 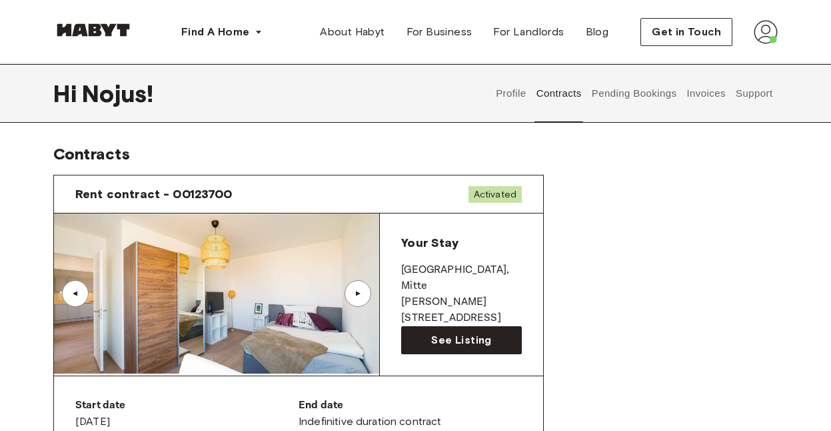 What do you see at coordinates (154, 194) in the screenshot?
I see `span: Rent contract - 00123700` at bounding box center [154, 194].